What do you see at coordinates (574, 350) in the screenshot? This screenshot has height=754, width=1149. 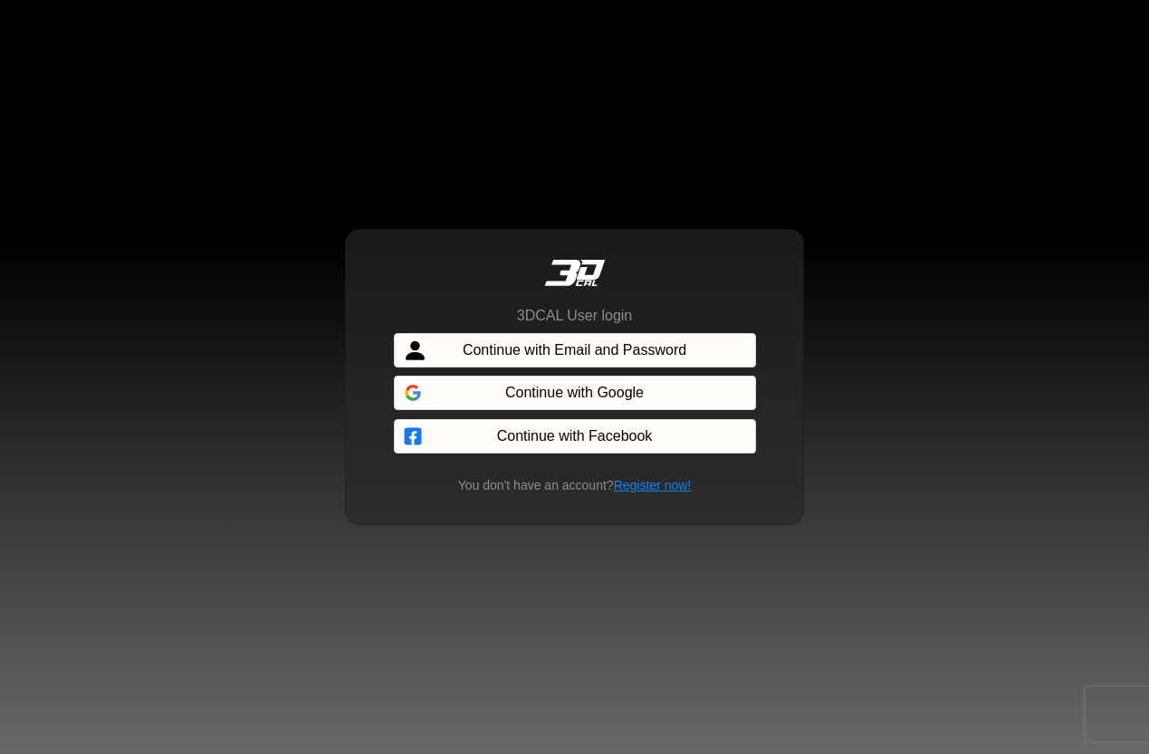 I see `span: Continue with Email and Password` at bounding box center [574, 350].